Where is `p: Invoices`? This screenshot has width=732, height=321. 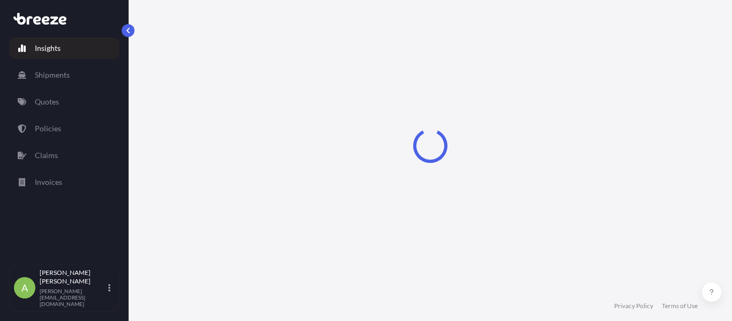 p: Invoices is located at coordinates (48, 182).